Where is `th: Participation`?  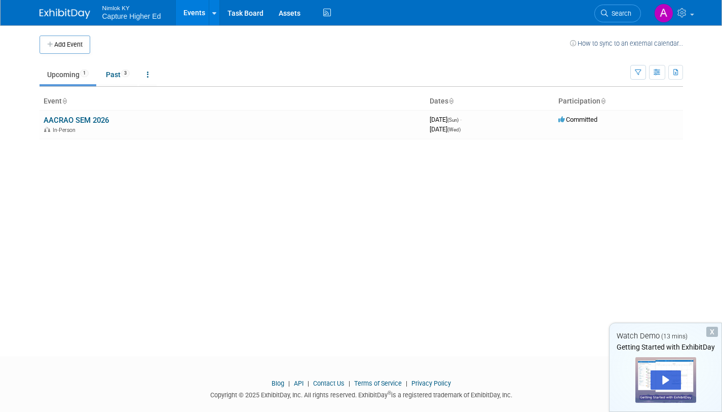
th: Participation is located at coordinates (619, 101).